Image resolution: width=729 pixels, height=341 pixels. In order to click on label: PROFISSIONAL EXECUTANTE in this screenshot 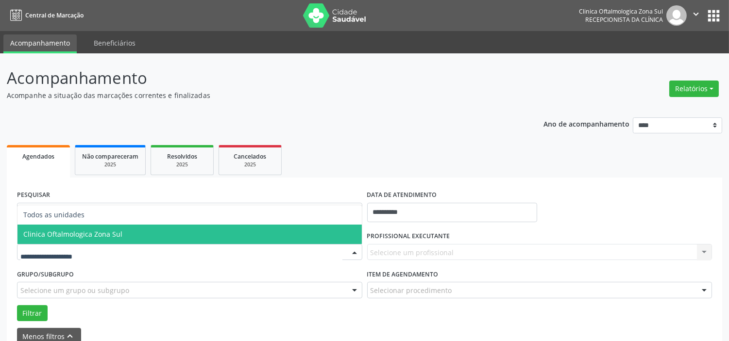, I will do `click(408, 237)`.